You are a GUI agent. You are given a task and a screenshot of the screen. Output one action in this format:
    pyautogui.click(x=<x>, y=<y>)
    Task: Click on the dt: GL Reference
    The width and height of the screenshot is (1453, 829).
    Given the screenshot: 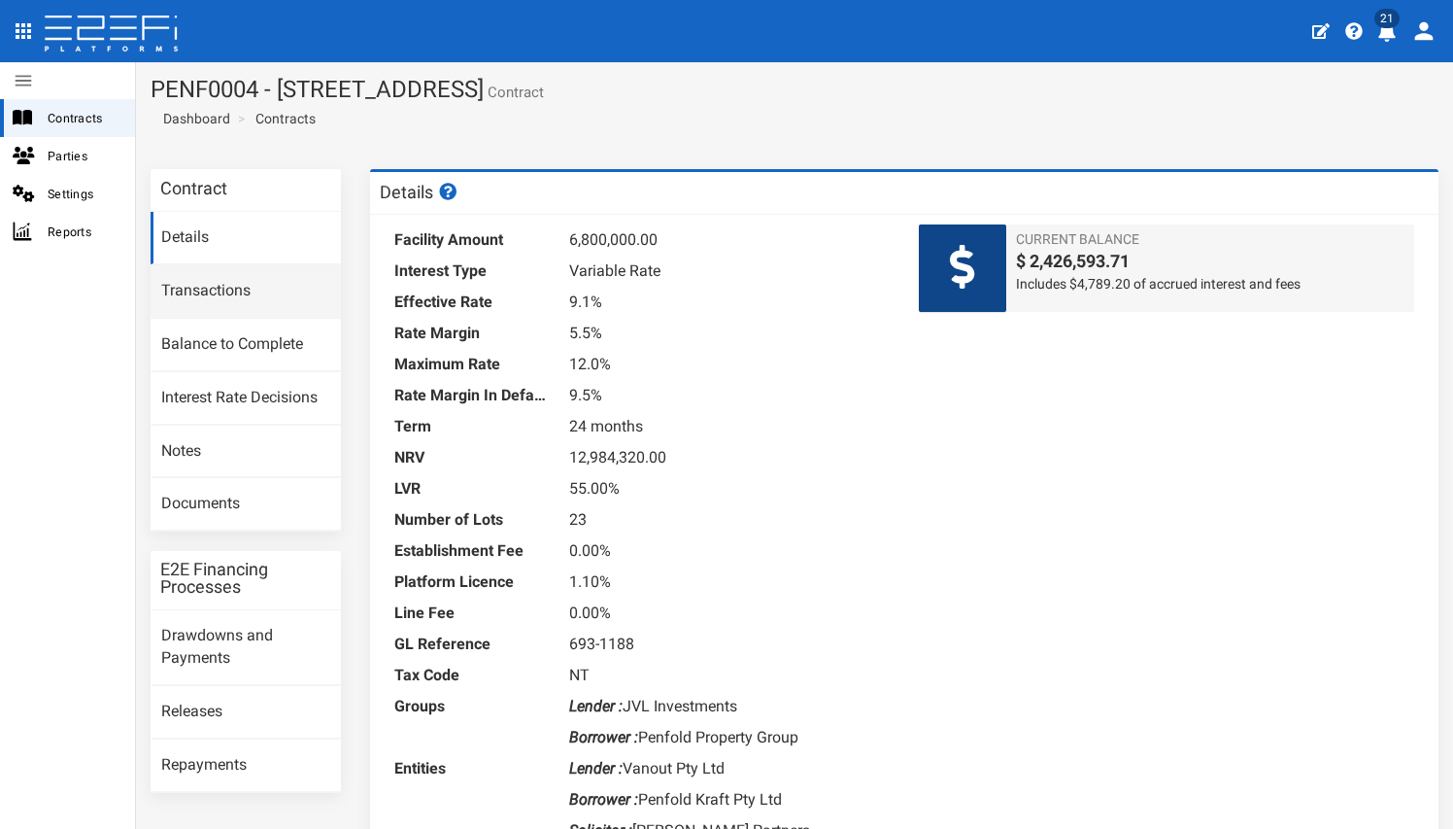 What is the action you would take?
    pyautogui.click(x=472, y=644)
    